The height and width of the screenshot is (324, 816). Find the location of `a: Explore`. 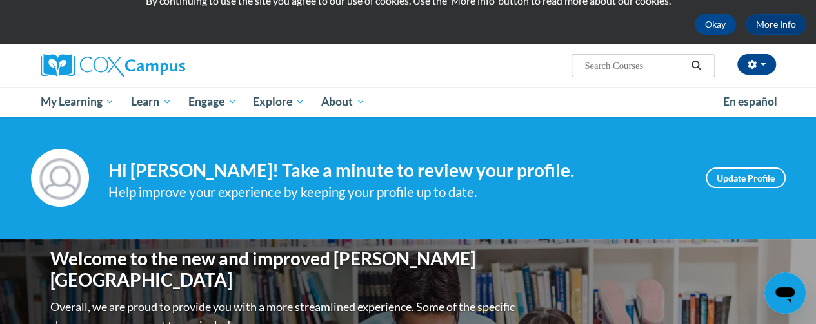

a: Explore is located at coordinates (279, 102).